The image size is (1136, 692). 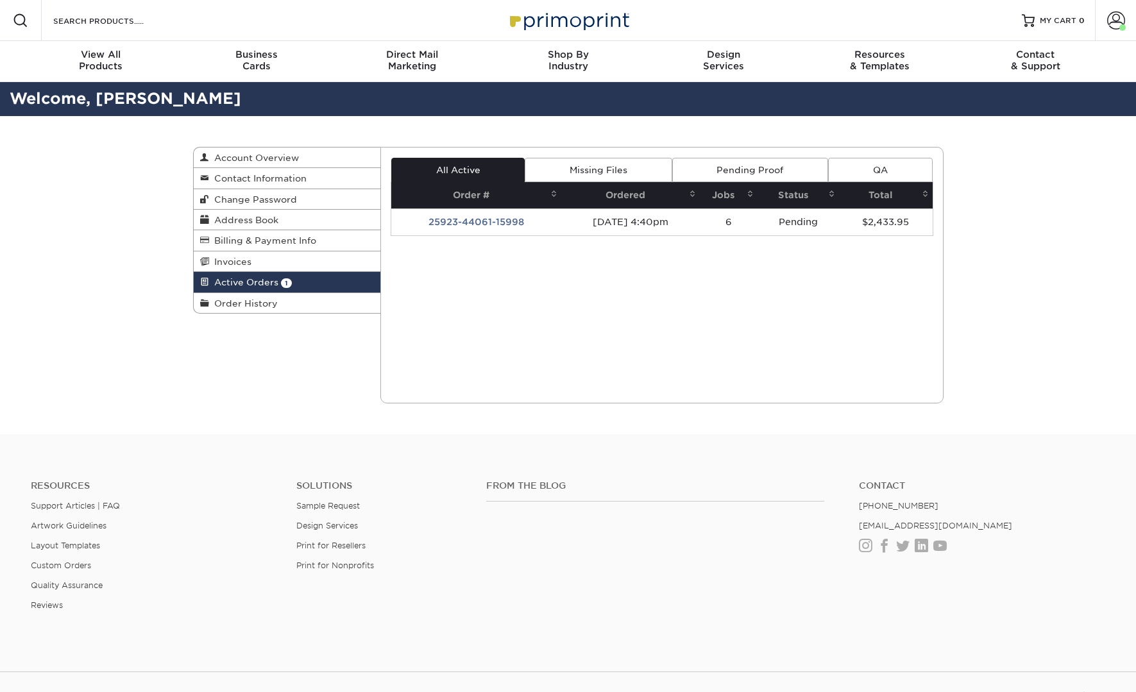 I want to click on th: Total, so click(x=886, y=195).